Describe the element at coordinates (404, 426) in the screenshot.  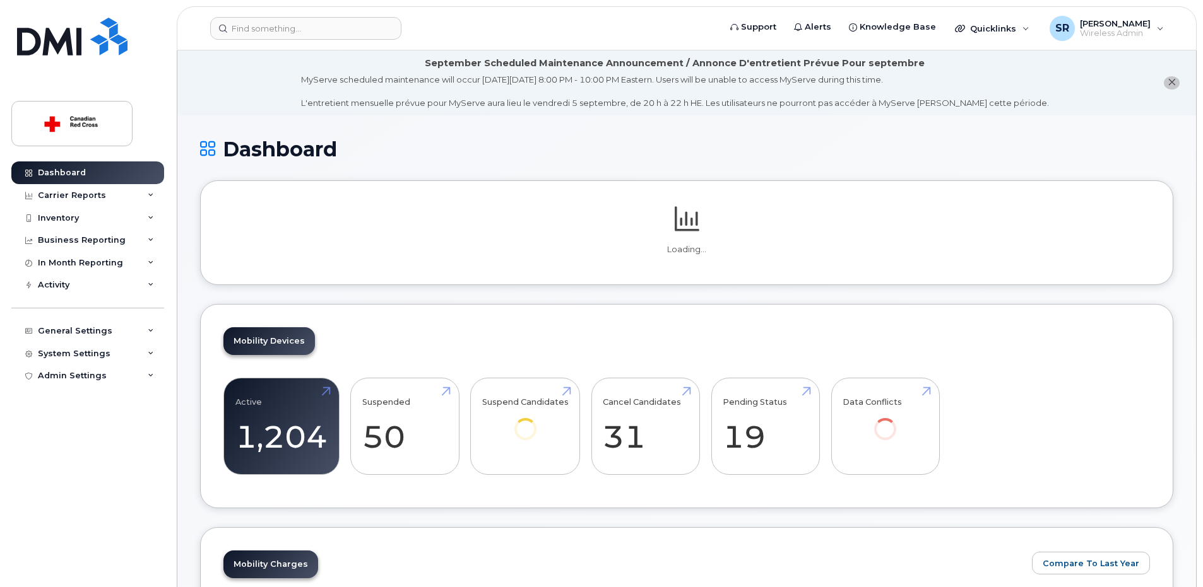
I see `a: Suspended 50` at that location.